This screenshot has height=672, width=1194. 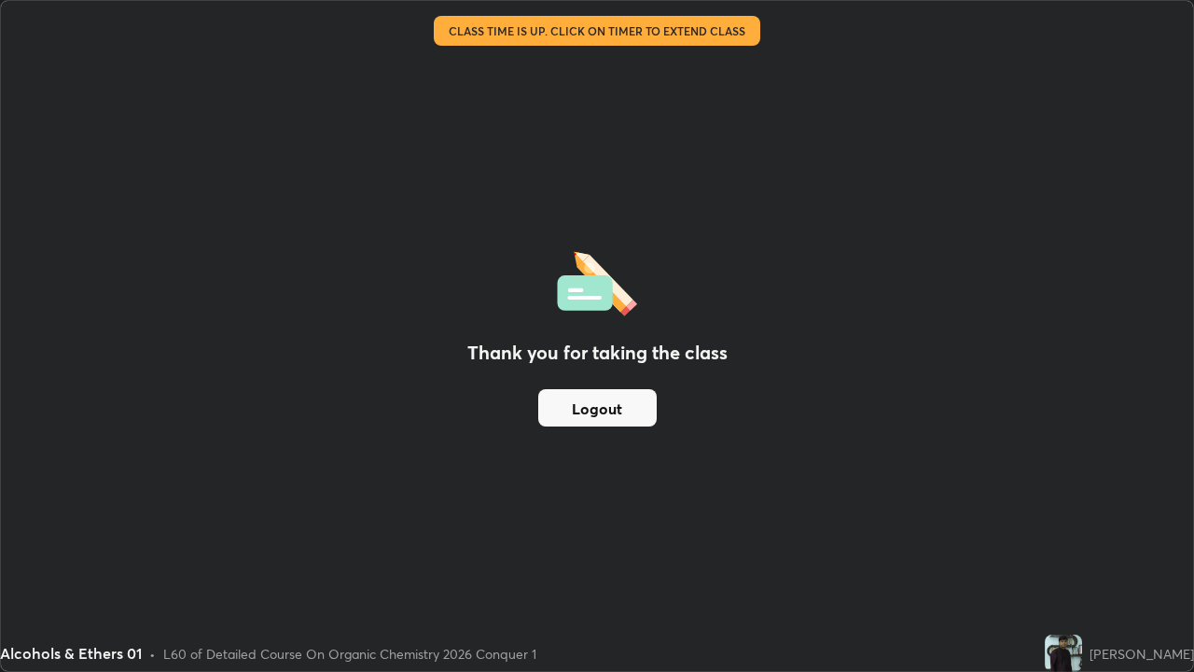 What do you see at coordinates (597, 353) in the screenshot?
I see `h2: Thank you for taking the class` at bounding box center [597, 353].